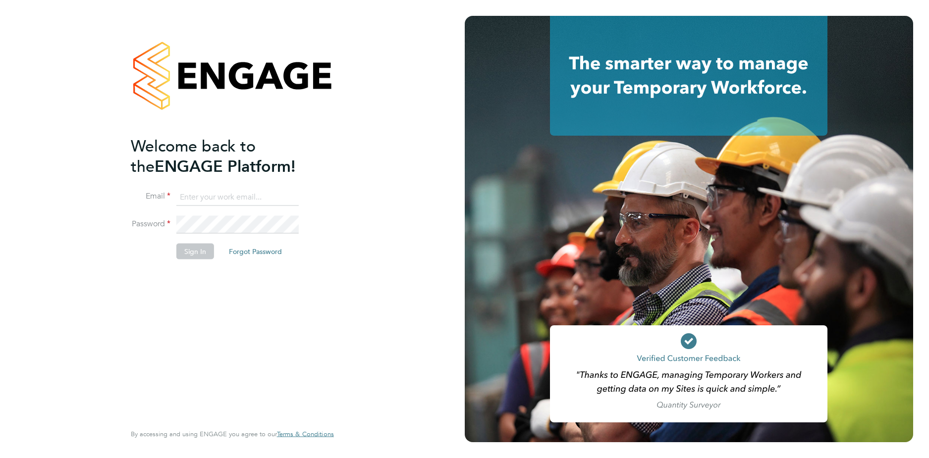  Describe the element at coordinates (195, 252) in the screenshot. I see `button: Sign In` at that location.